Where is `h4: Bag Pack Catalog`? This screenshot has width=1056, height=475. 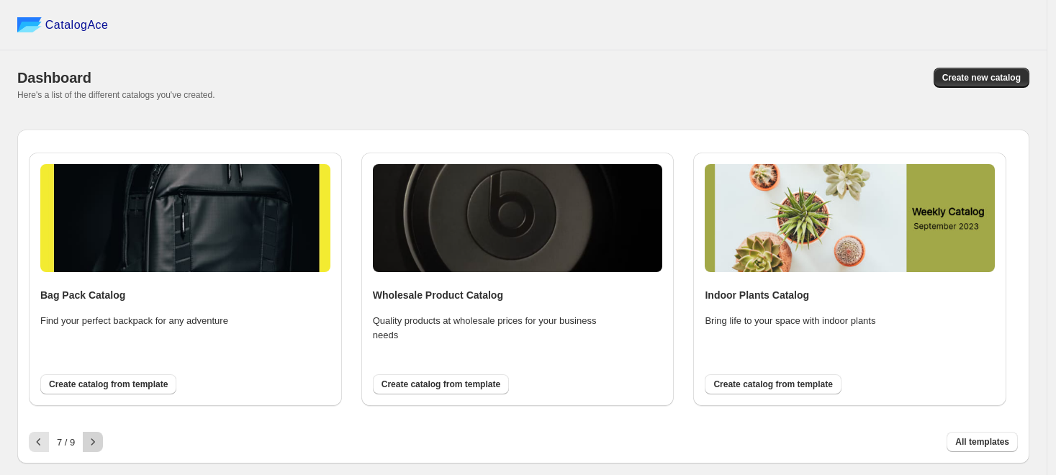 h4: Bag Pack Catalog is located at coordinates (185, 295).